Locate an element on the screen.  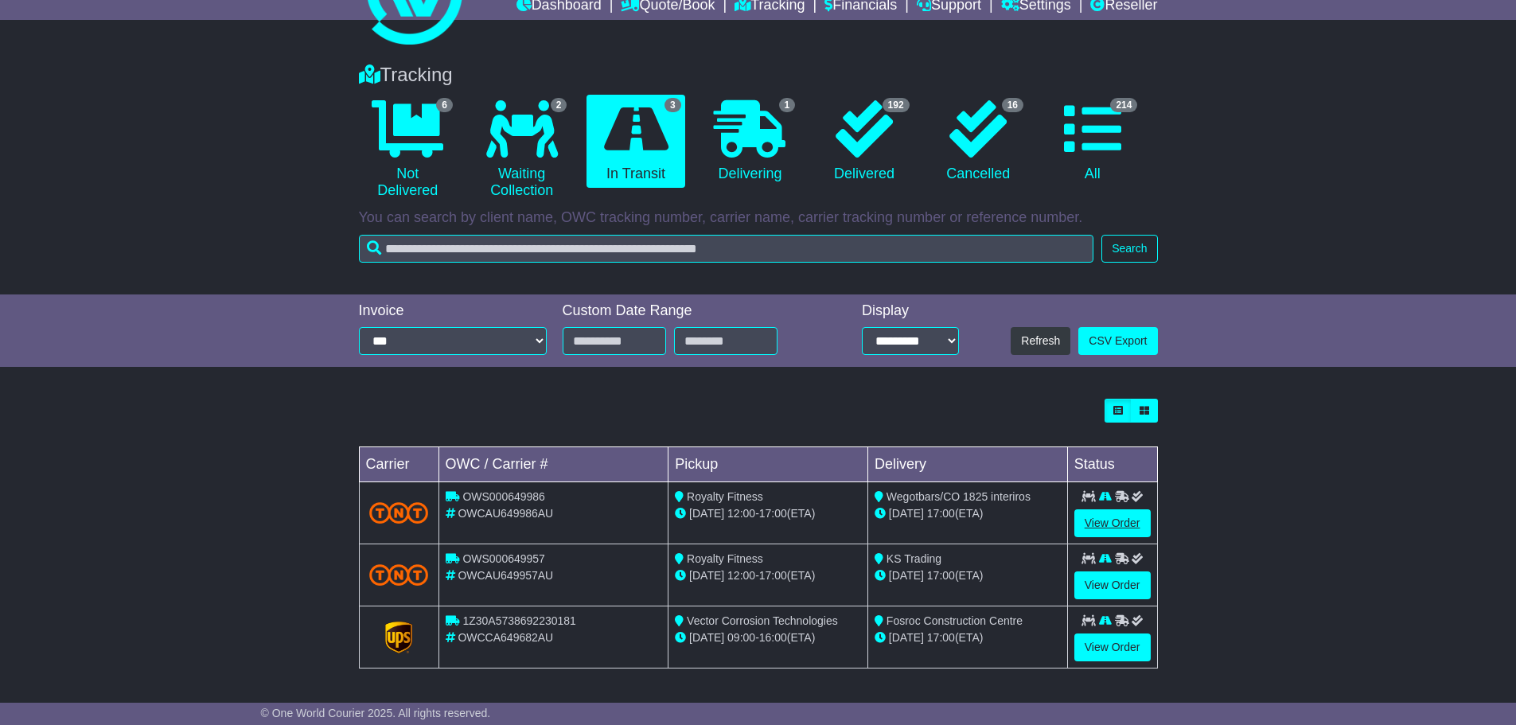
div: Invoice is located at coordinates (453, 311).